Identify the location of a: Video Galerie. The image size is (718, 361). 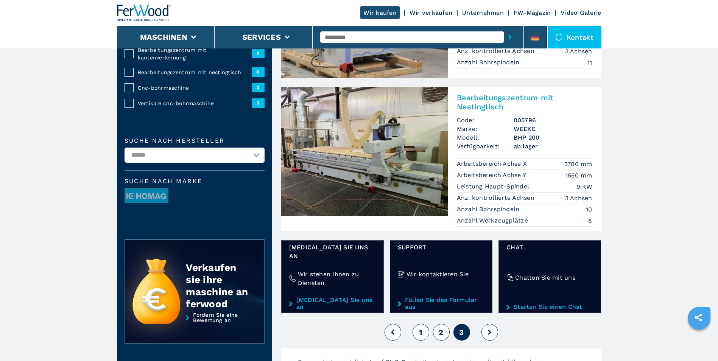
(580, 12).